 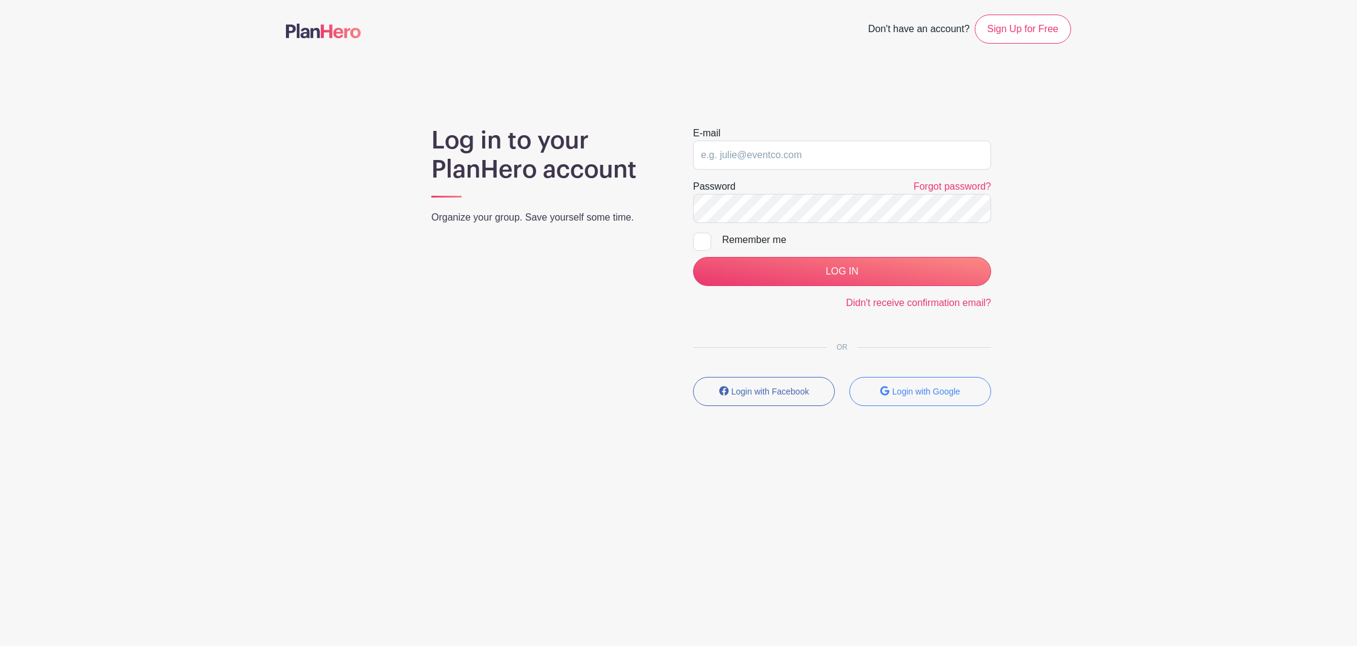 I want to click on input: e.g. julie@eventco.com, so click(x=842, y=155).